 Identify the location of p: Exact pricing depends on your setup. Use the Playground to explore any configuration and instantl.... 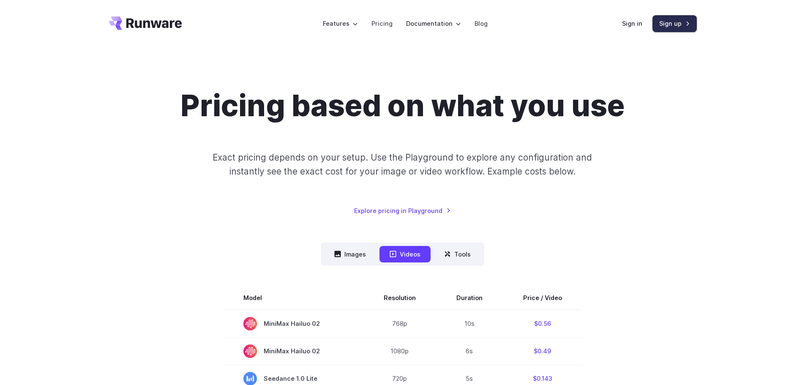
(402, 164).